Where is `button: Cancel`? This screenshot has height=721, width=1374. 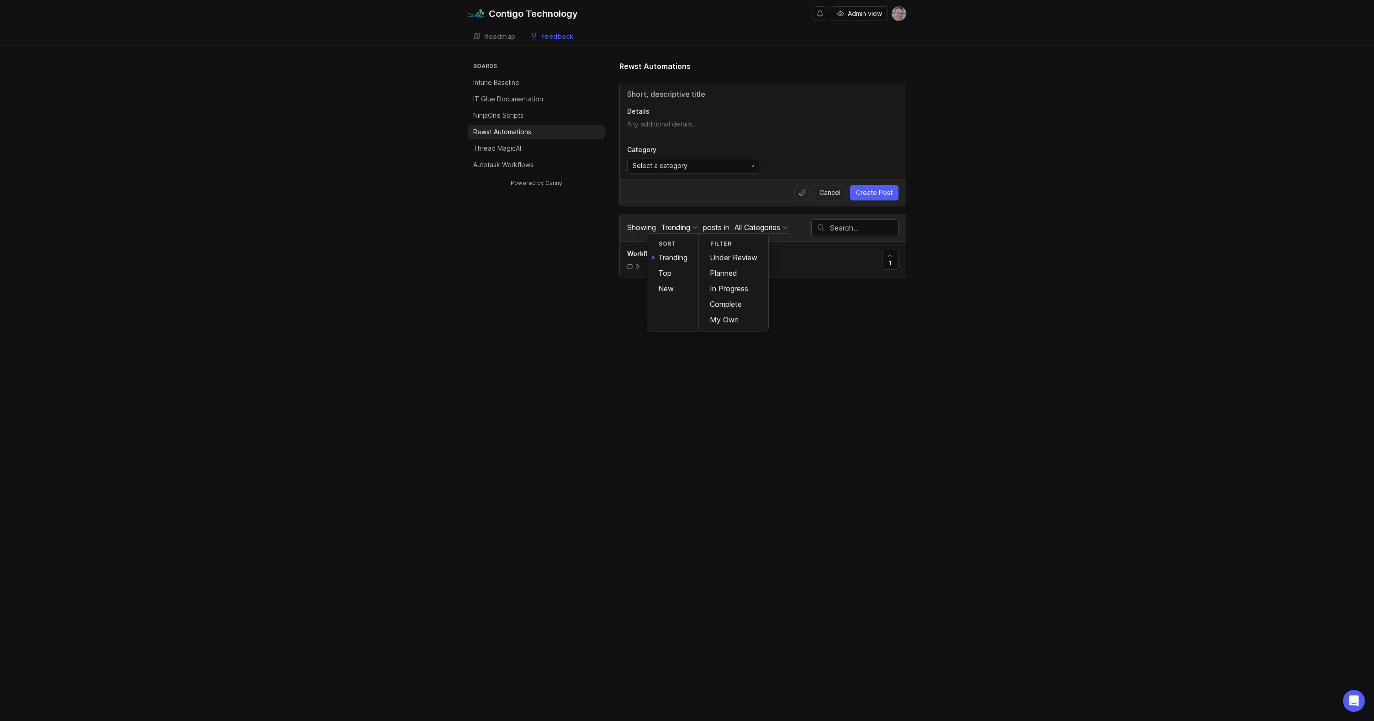
button: Cancel is located at coordinates (830, 193).